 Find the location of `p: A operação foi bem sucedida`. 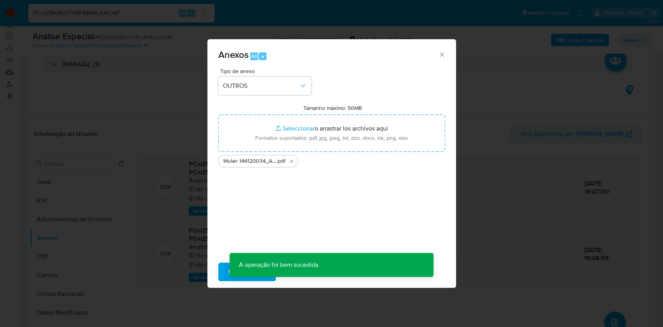

p: A operação foi bem sucedida is located at coordinates (279, 265).